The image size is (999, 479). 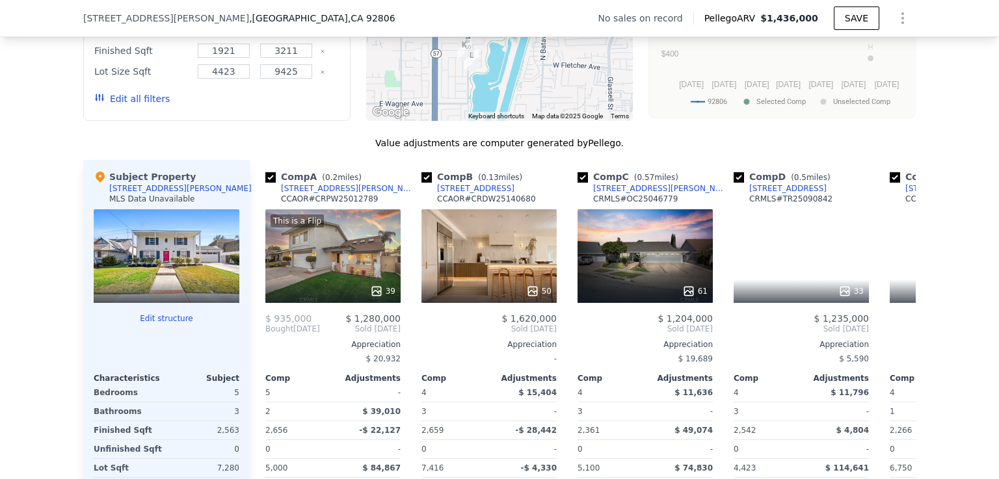 I want to click on span: $ 1,280,000, so click(x=373, y=319).